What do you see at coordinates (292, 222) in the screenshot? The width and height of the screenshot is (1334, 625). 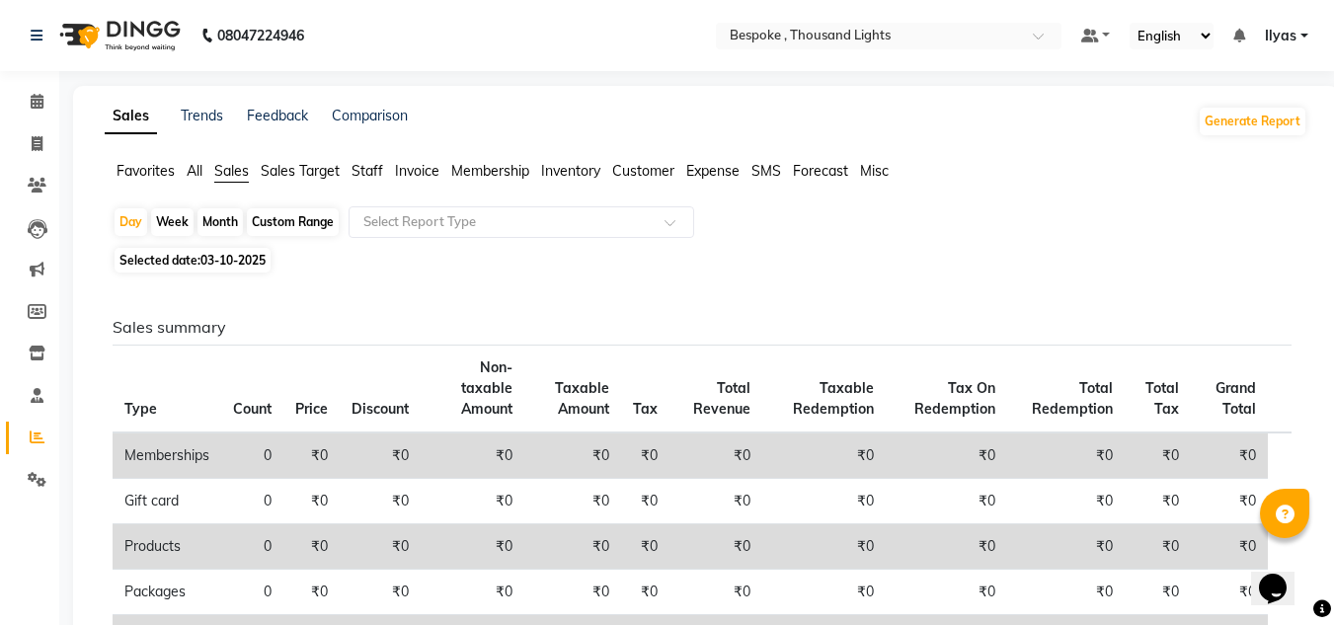 I see `div: Custom Range` at bounding box center [292, 222].